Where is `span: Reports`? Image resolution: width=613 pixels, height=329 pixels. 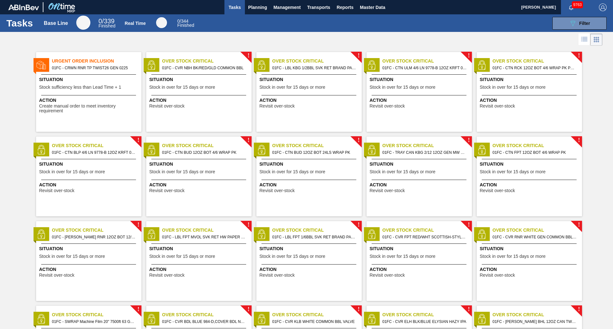 span: Reports is located at coordinates (345, 7).